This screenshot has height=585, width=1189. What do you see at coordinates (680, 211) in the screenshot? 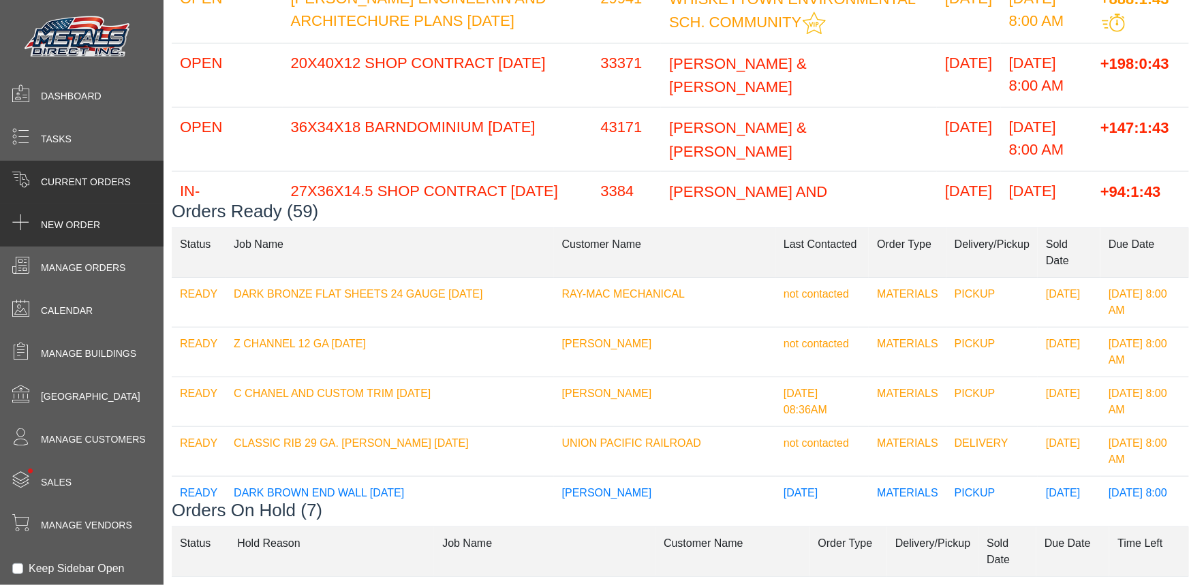
I see `h3: Orders Ready (59)` at bounding box center [680, 211].